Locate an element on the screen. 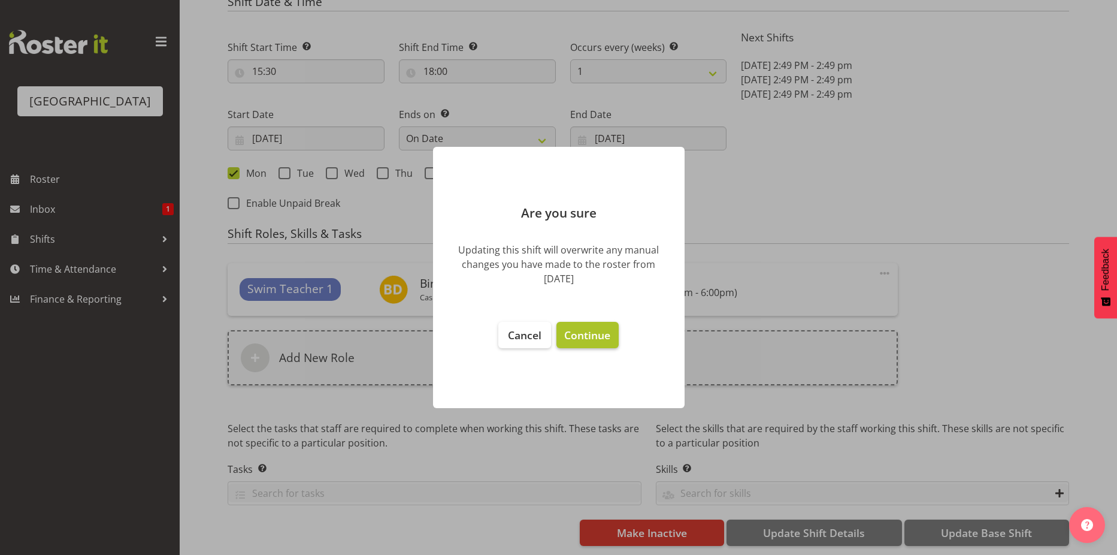  p: Are you sure is located at coordinates (559, 213).